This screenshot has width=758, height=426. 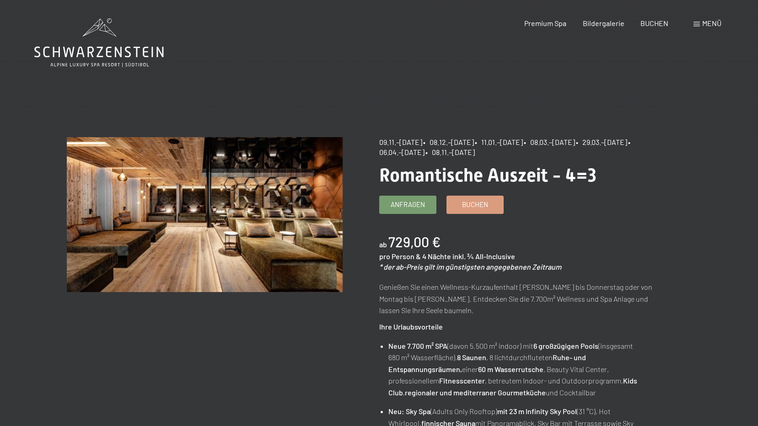 I want to click on span: Buchen, so click(x=475, y=204).